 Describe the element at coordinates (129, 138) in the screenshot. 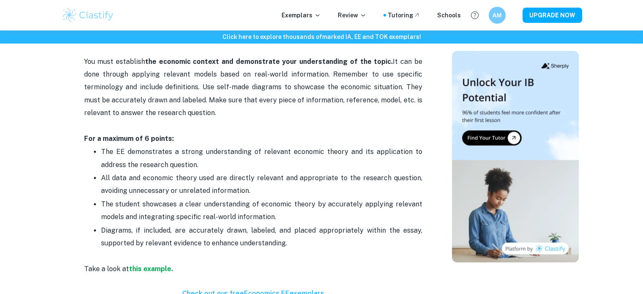

I see `strong: For a maximum of 6 points:` at that location.